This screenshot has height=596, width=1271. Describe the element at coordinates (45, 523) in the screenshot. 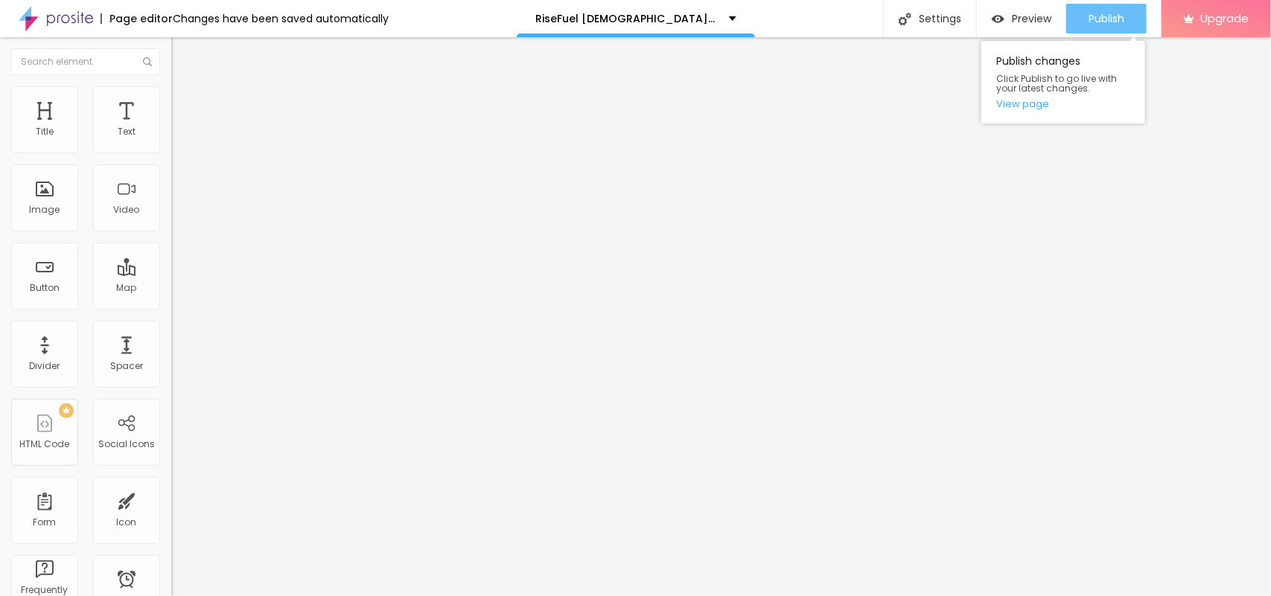

I see `div: Form` at that location.